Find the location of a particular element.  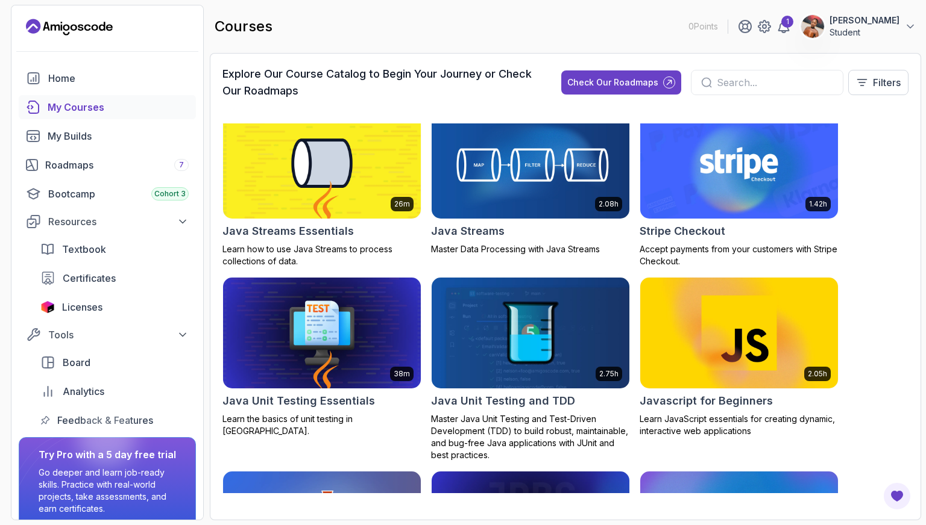

a: Java Streams card2.08hJava StreamsMaster Data Processing with Java Streams is located at coordinates (530, 181).